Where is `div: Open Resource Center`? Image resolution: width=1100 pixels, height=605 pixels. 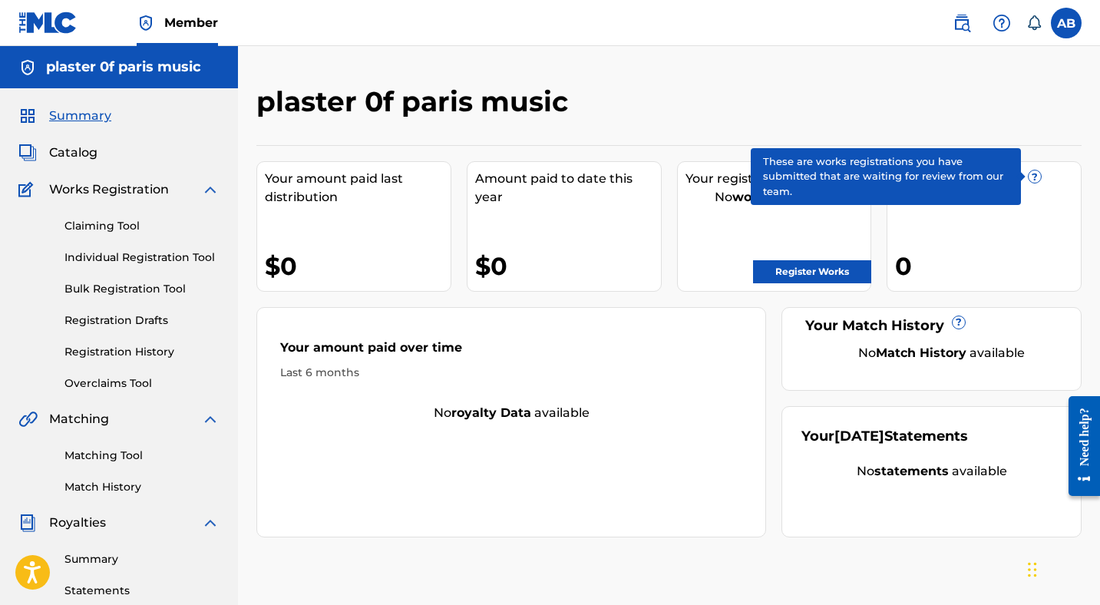 div: Open Resource Center is located at coordinates (27, 61).